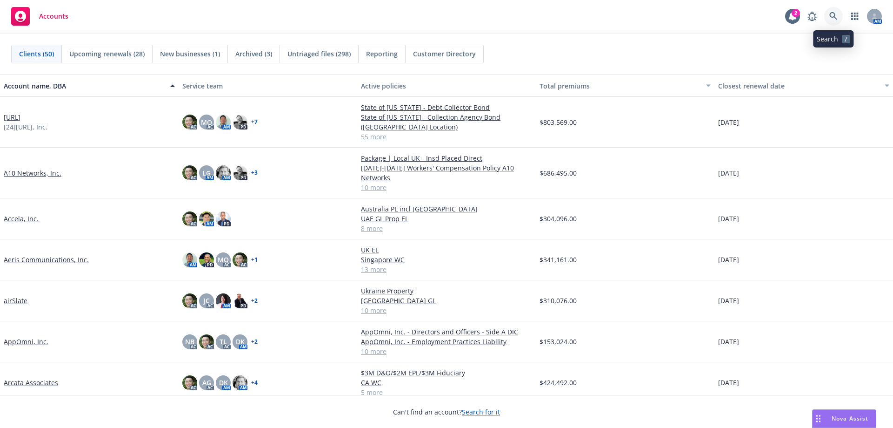  What do you see at coordinates (447, 290) in the screenshot?
I see `a: Ukraine Property` at bounding box center [447, 290].